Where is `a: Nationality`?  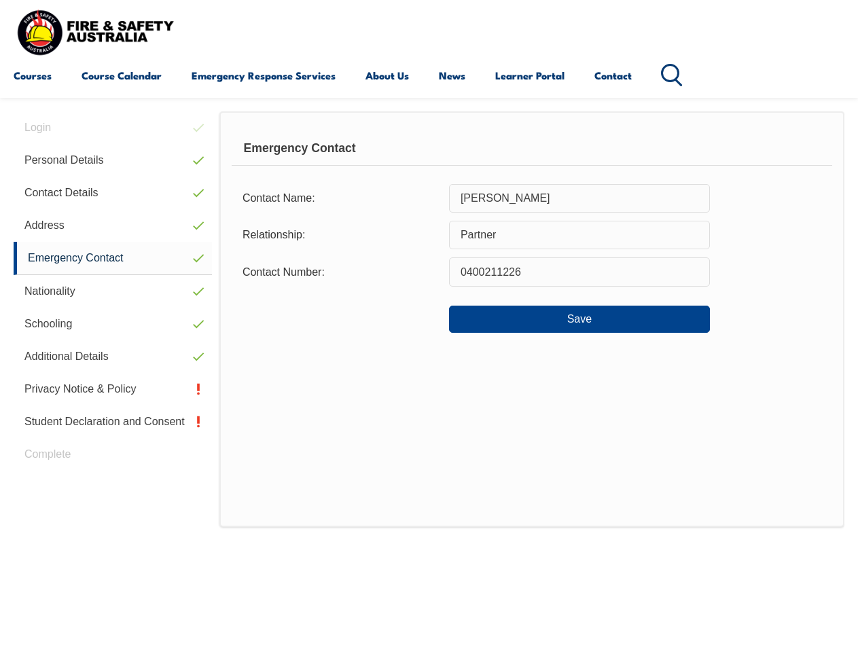
a: Nationality is located at coordinates (113, 291).